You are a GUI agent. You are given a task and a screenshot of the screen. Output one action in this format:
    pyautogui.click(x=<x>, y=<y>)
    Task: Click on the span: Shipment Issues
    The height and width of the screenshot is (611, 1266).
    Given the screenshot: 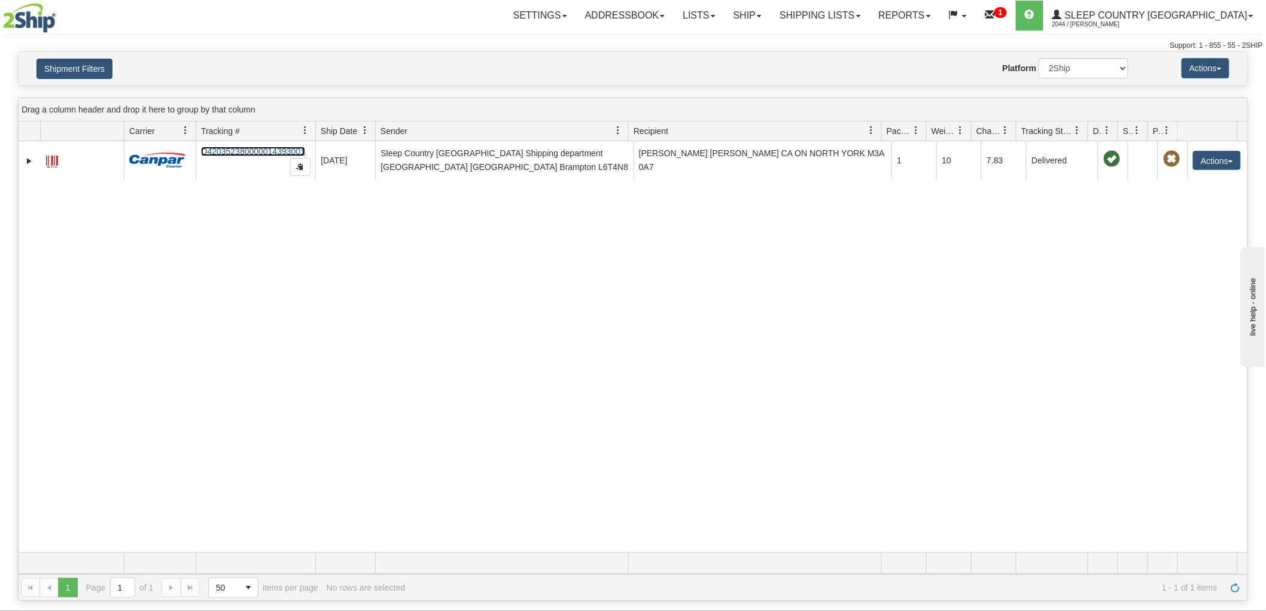 What is the action you would take?
    pyautogui.click(x=1128, y=131)
    